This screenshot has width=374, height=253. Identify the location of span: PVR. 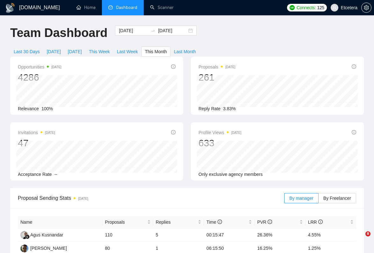
(265, 222).